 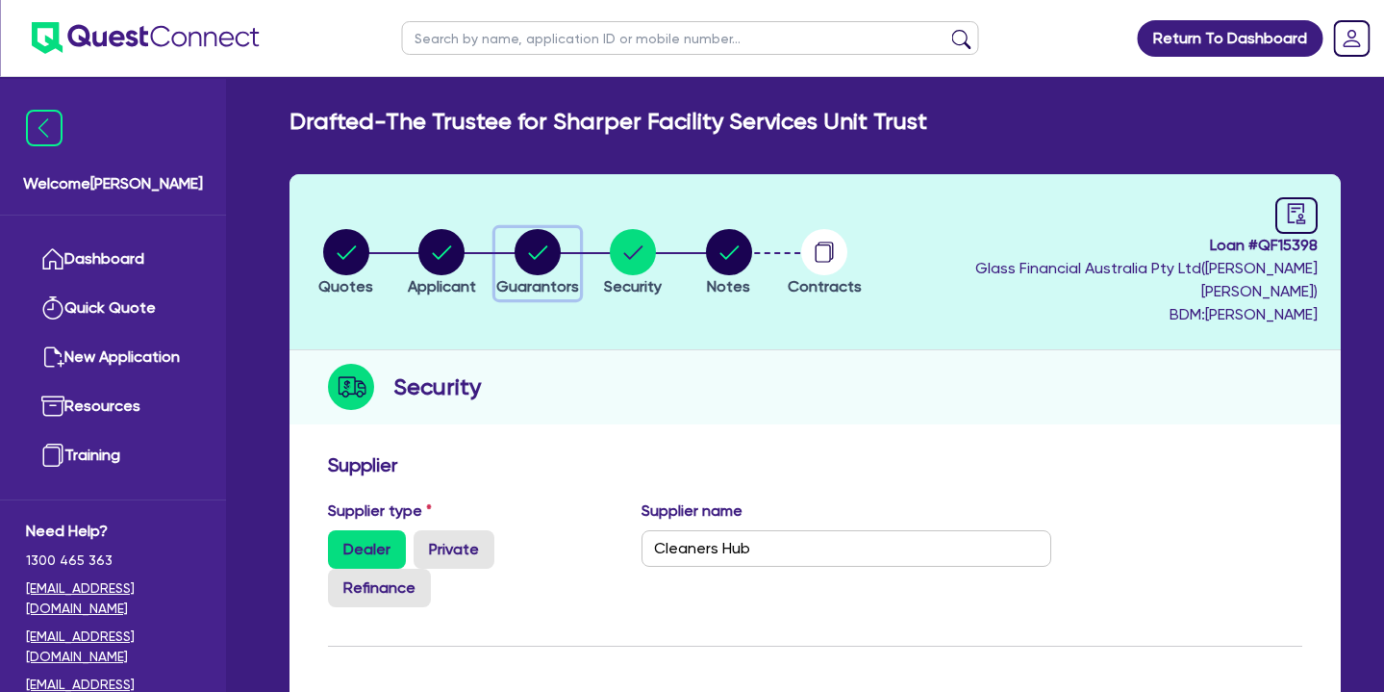 What do you see at coordinates (454, 549) in the screenshot?
I see `label: Private` at bounding box center [454, 549].